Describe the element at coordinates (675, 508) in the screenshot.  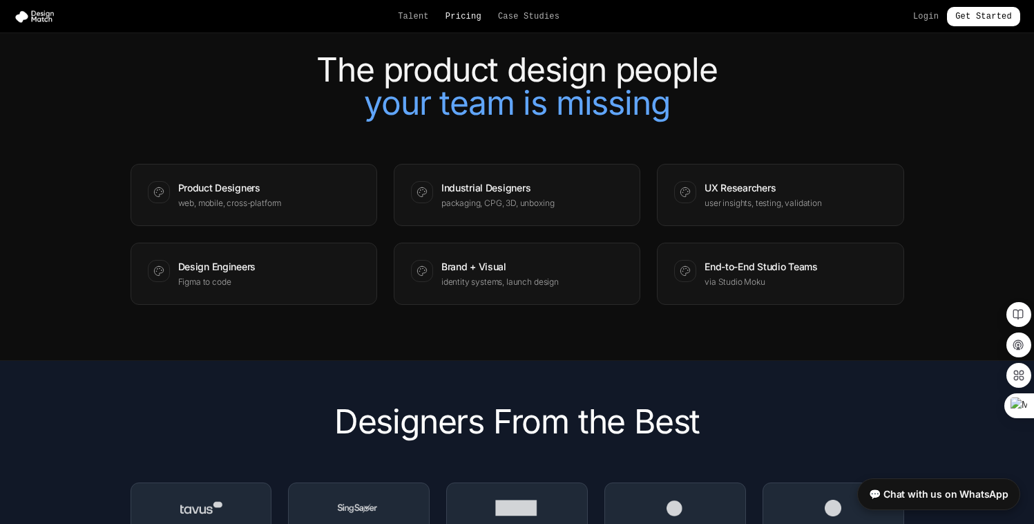
I see `img: Company 4` at that location.